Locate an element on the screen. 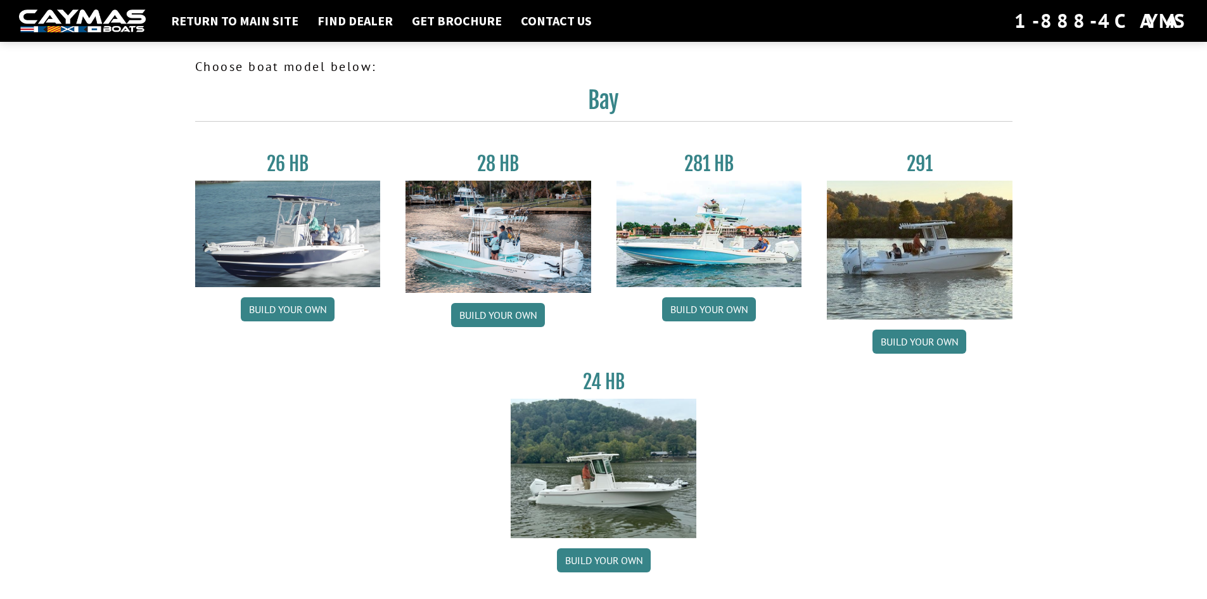  img: 291_Thumbnail.jpg is located at coordinates (919, 250).